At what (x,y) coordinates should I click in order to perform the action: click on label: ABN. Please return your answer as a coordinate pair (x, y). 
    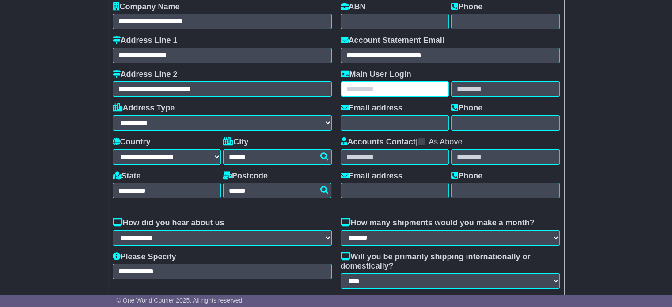
    Looking at the image, I should click on (353, 7).